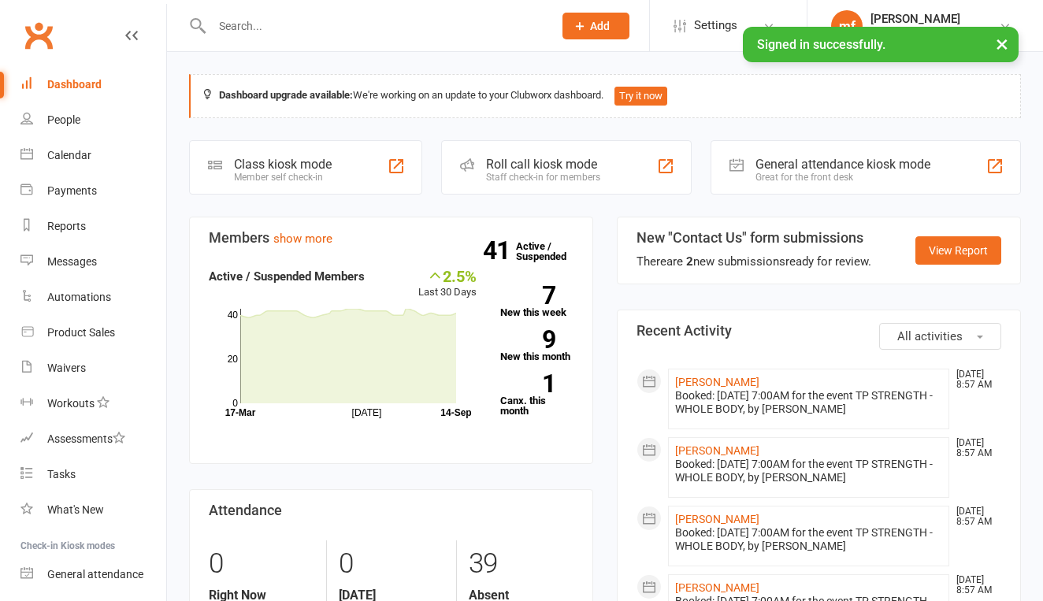 The image size is (1043, 601). I want to click on div: Last 30 Days, so click(447, 284).